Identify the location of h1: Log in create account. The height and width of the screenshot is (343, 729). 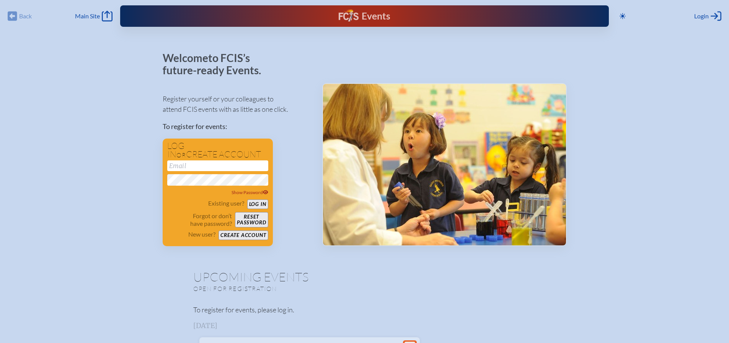
(218, 150).